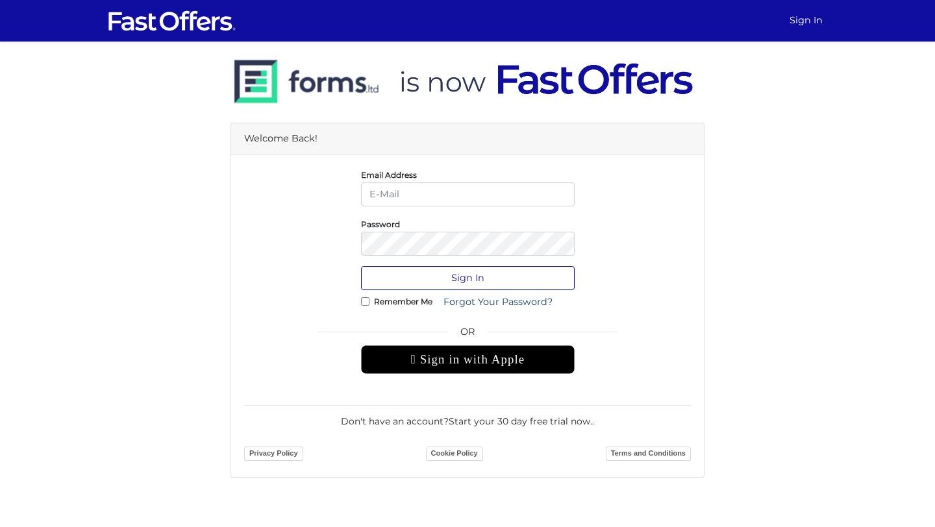 The height and width of the screenshot is (527, 935). Describe the element at coordinates (498, 302) in the screenshot. I see `a: Forgot Your Password?` at that location.